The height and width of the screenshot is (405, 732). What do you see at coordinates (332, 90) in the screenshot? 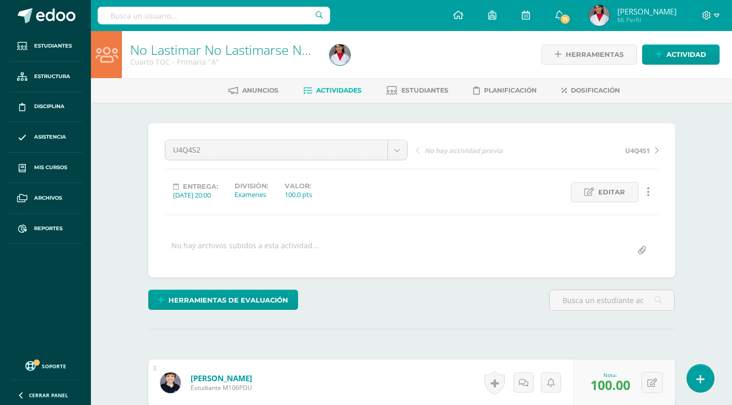
I see `a: Actividades` at bounding box center [332, 90].